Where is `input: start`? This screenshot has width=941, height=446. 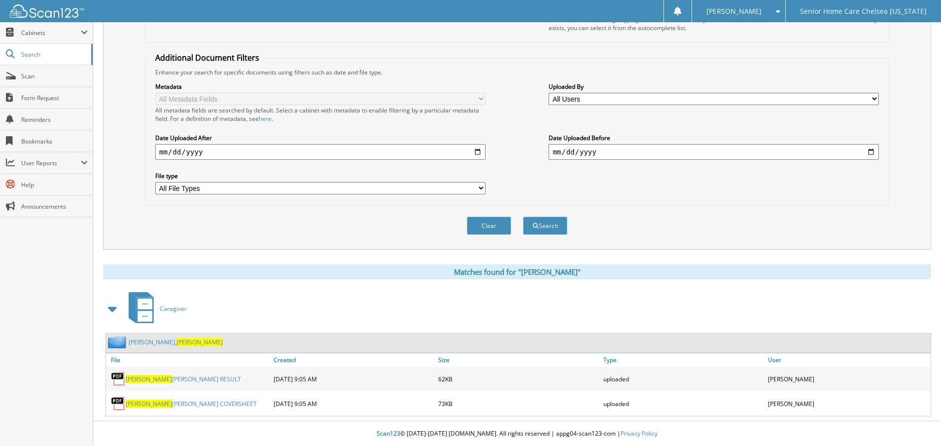 input: start is located at coordinates (320, 152).